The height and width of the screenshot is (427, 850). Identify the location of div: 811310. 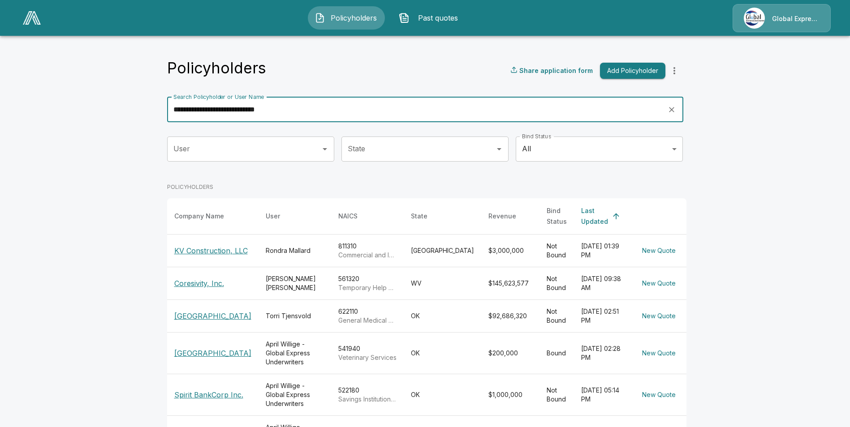
(367, 251).